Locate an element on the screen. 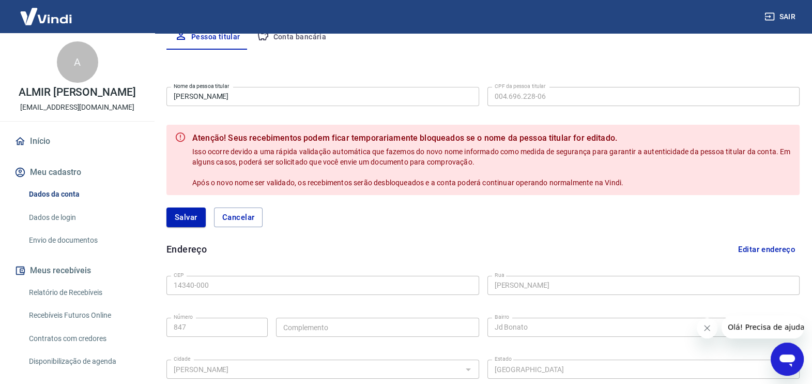 Image resolution: width=812 pixels, height=384 pixels. button: Editar endereço is located at coordinates (767, 249).